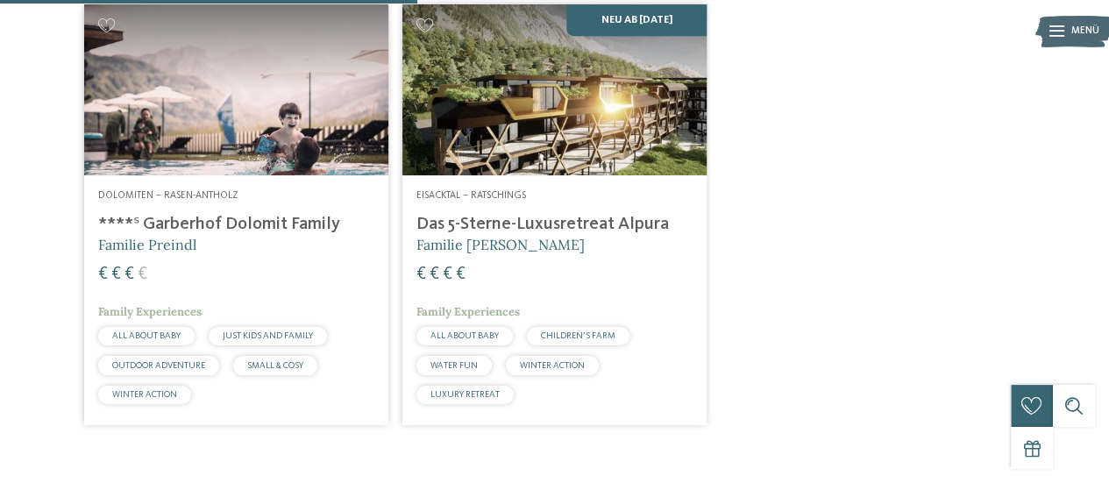 This screenshot has height=483, width=1109. I want to click on span: LUXURY RETREAT, so click(464, 394).